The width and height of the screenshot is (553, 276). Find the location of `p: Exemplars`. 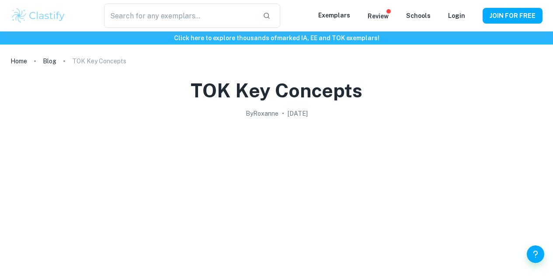

p: Exemplars is located at coordinates (334, 15).